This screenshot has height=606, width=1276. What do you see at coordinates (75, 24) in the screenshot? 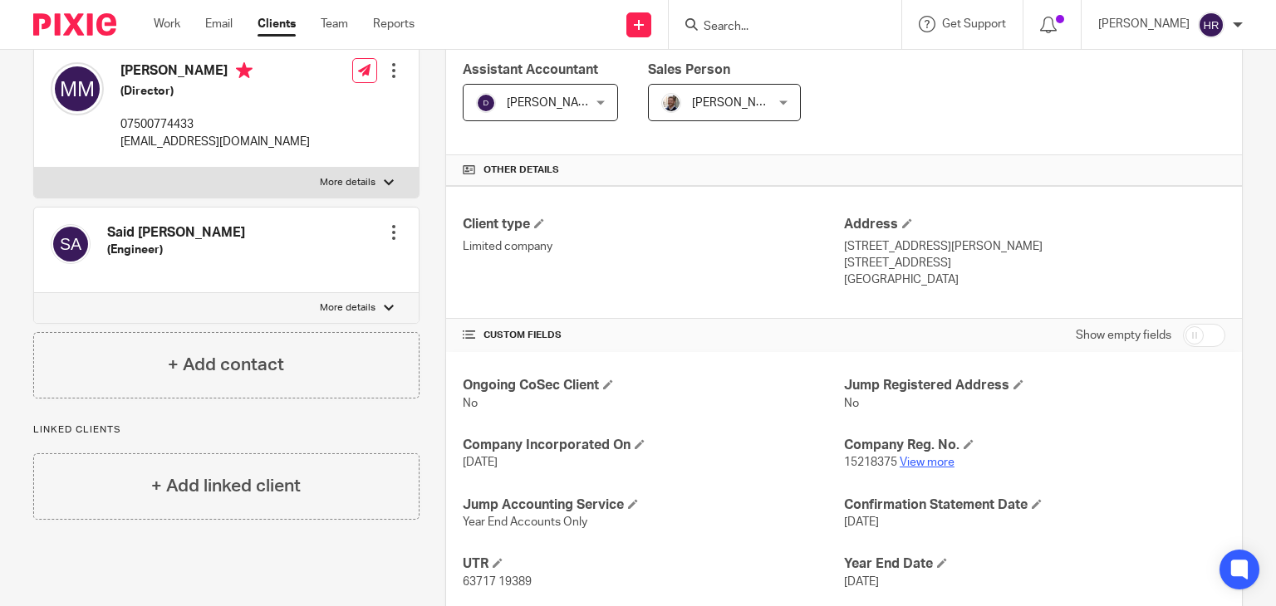
I see `img: Pixie` at bounding box center [75, 24].